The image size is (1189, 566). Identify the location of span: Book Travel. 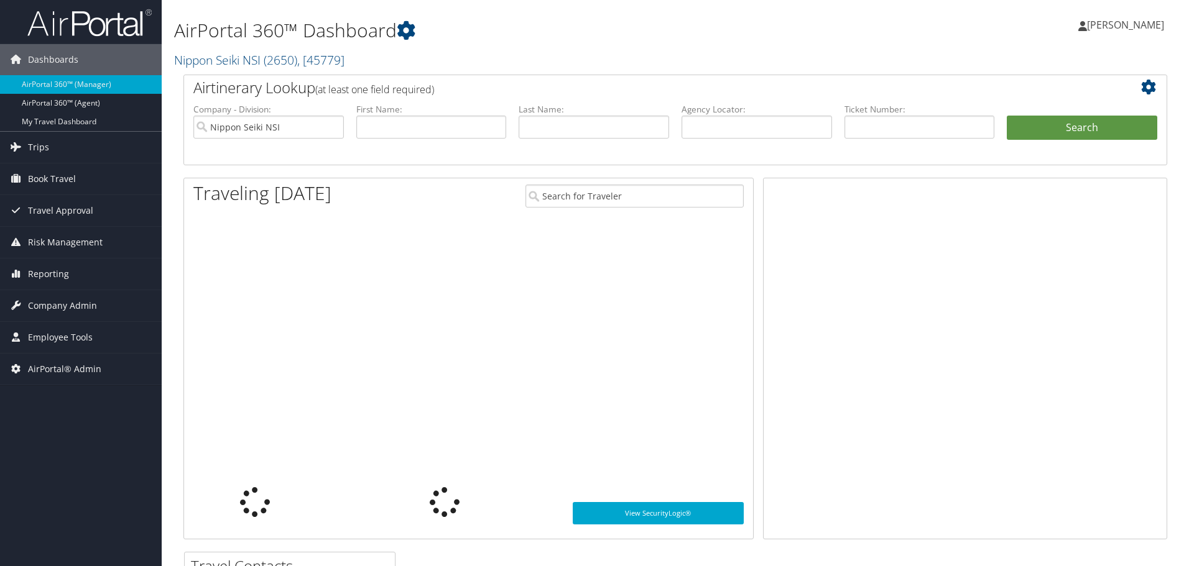
(52, 179).